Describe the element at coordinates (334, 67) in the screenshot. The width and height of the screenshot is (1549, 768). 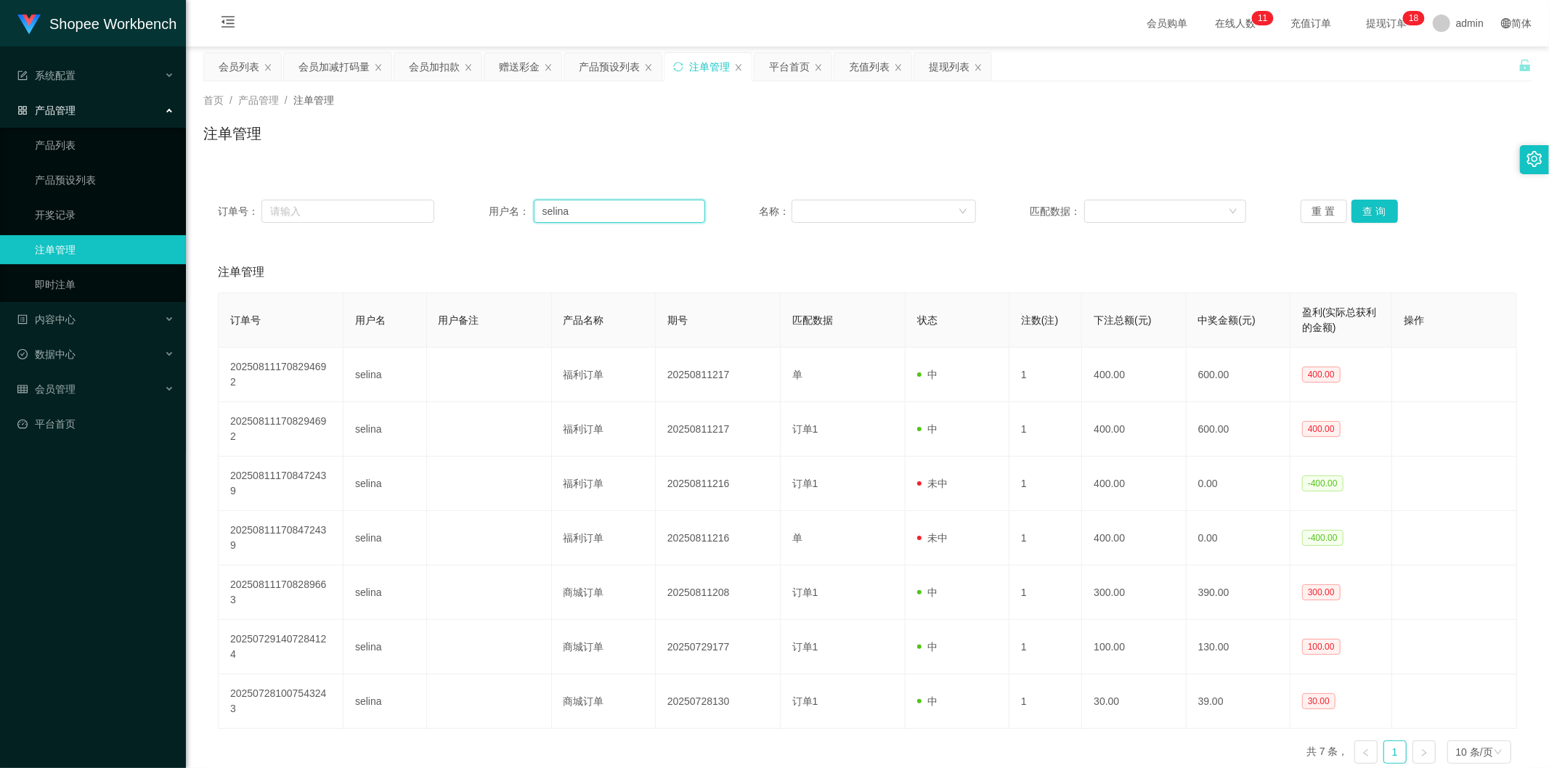
I see `div: 会员加减打码量` at that location.